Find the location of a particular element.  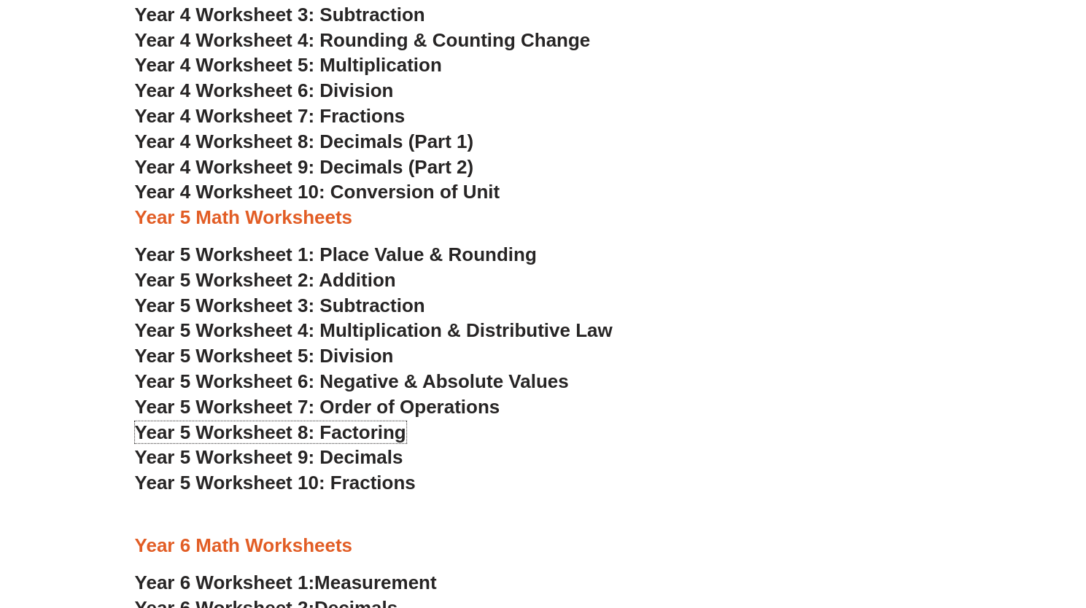

span: Year 4 Worksheet 8: Decimals (Part 1) is located at coordinates (304, 142).